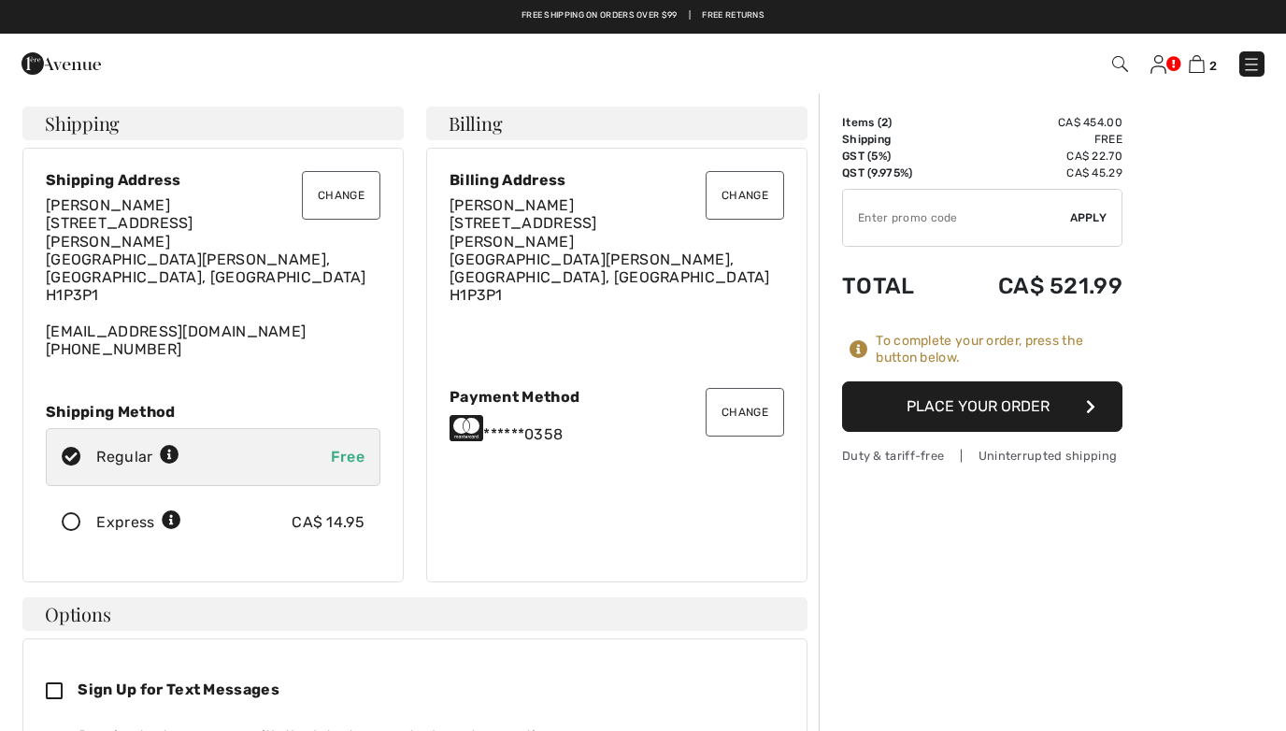  What do you see at coordinates (599, 16) in the screenshot?
I see `a: Free shipping on orders over $99` at bounding box center [599, 16].